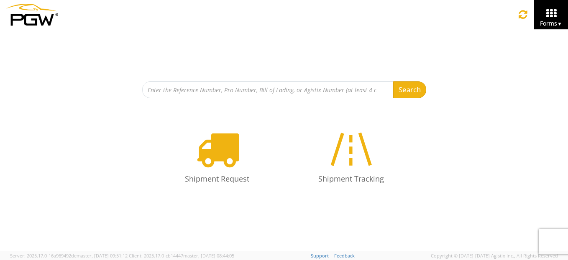 Image resolution: width=568 pixels, height=260 pixels. I want to click on a: Support, so click(320, 255).